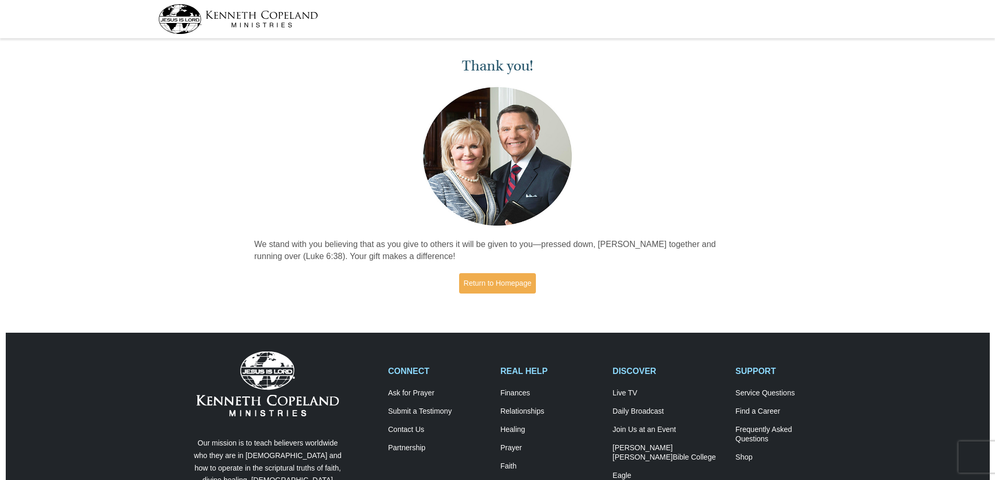 The height and width of the screenshot is (480, 995). Describe the element at coordinates (551, 448) in the screenshot. I see `a: Prayer` at that location.